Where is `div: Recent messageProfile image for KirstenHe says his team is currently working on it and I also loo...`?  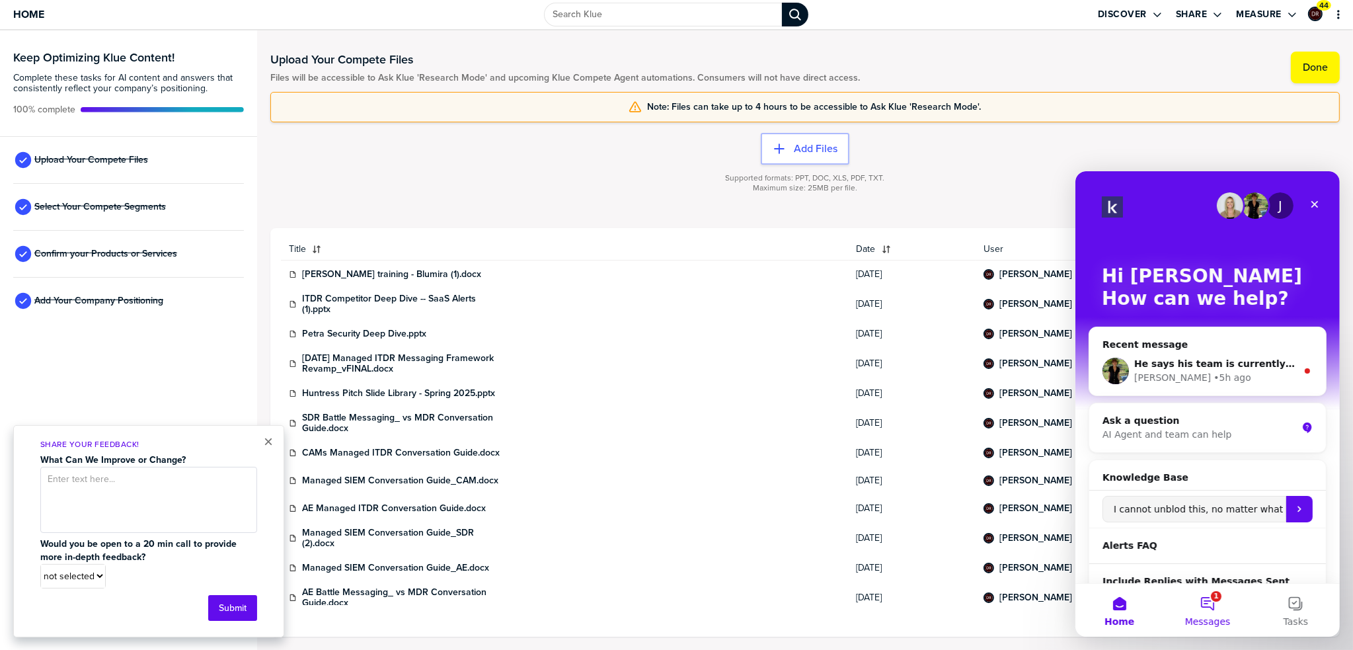
div: Recent messageProfile image for KirstenHe says his team is currently working on it and I also loo... is located at coordinates (132, 190).